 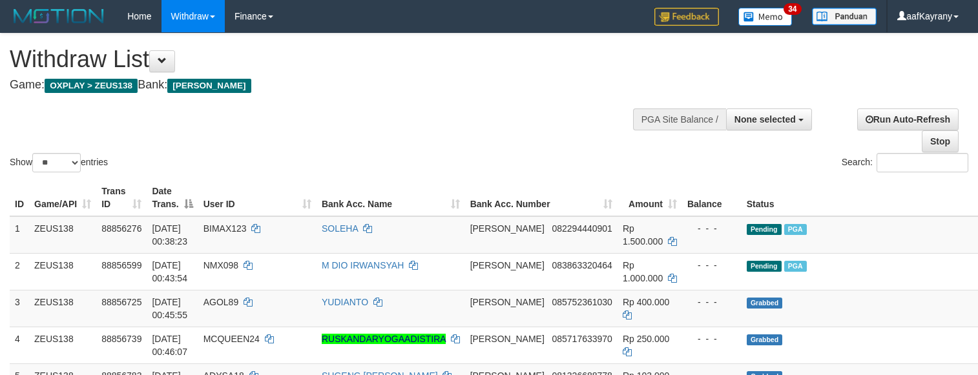 I want to click on th: Balance, so click(x=712, y=198).